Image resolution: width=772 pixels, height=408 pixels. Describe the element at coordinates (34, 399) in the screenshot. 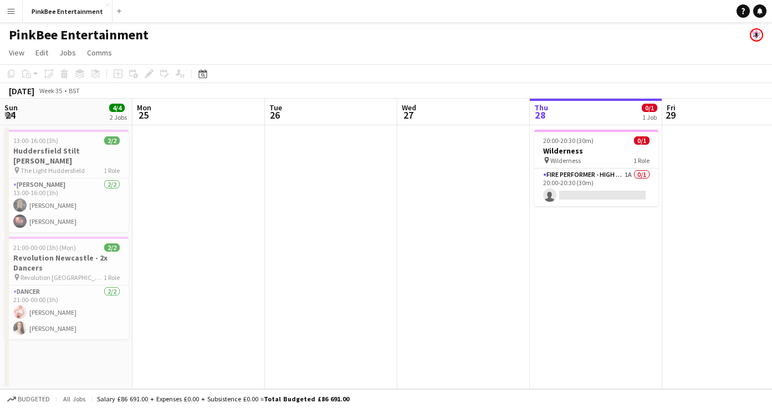

I see `span: Budgeted` at that location.